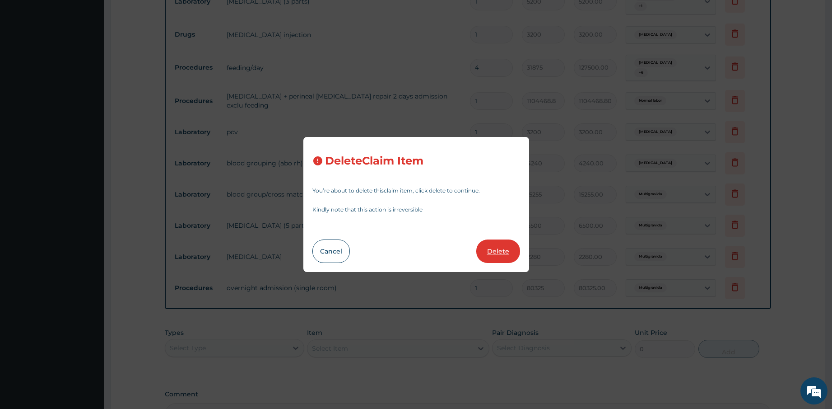 This screenshot has height=409, width=832. Describe the element at coordinates (88, 159) in the screenshot. I see `span: We're online!` at that location.